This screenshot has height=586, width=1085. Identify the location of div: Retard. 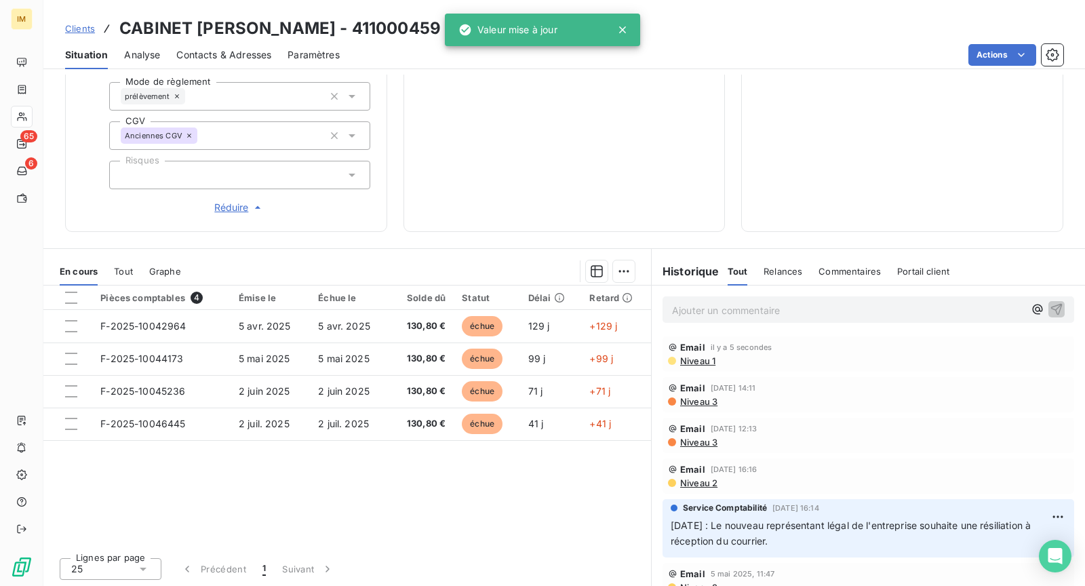
(616, 298).